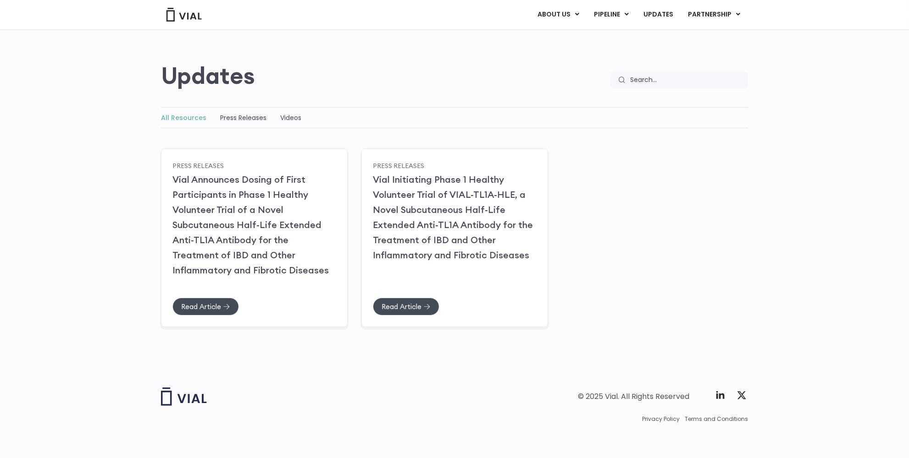 This screenshot has height=458, width=909. Describe the element at coordinates (686, 80) in the screenshot. I see `input: Search...` at that location.